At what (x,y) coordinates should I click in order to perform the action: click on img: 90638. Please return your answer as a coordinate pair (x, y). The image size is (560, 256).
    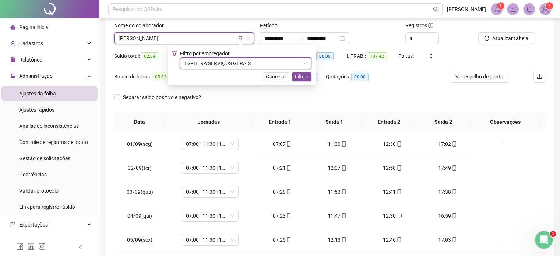
    Looking at the image, I should click on (545, 9).